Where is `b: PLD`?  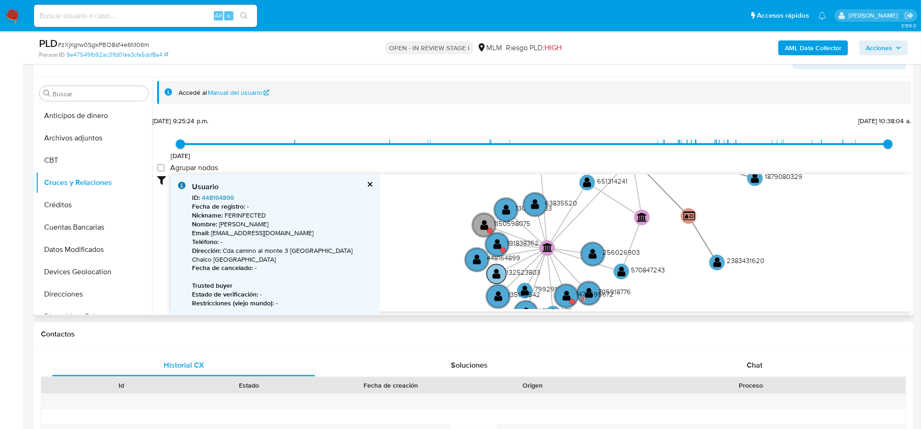 b: PLD is located at coordinates (48, 43).